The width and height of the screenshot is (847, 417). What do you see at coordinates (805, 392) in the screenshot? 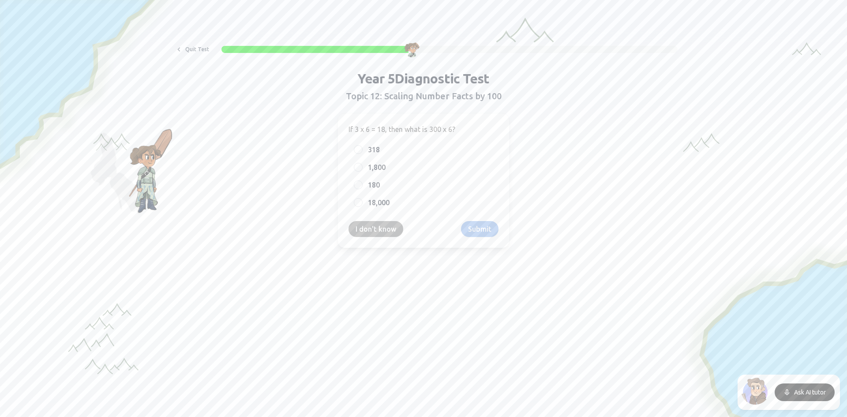
I see `button: Ask AI tutor` at bounding box center [805, 392].